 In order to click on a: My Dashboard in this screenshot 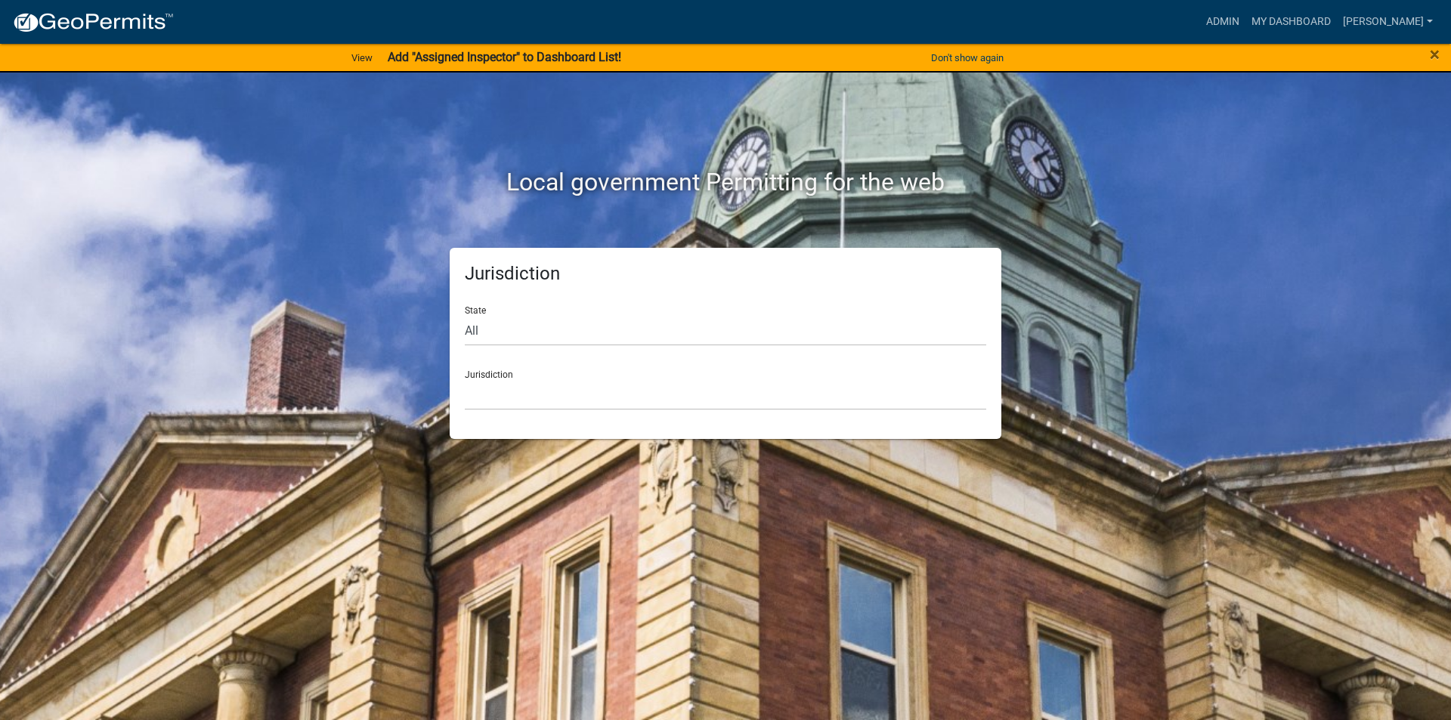, I will do `click(1290, 22)`.